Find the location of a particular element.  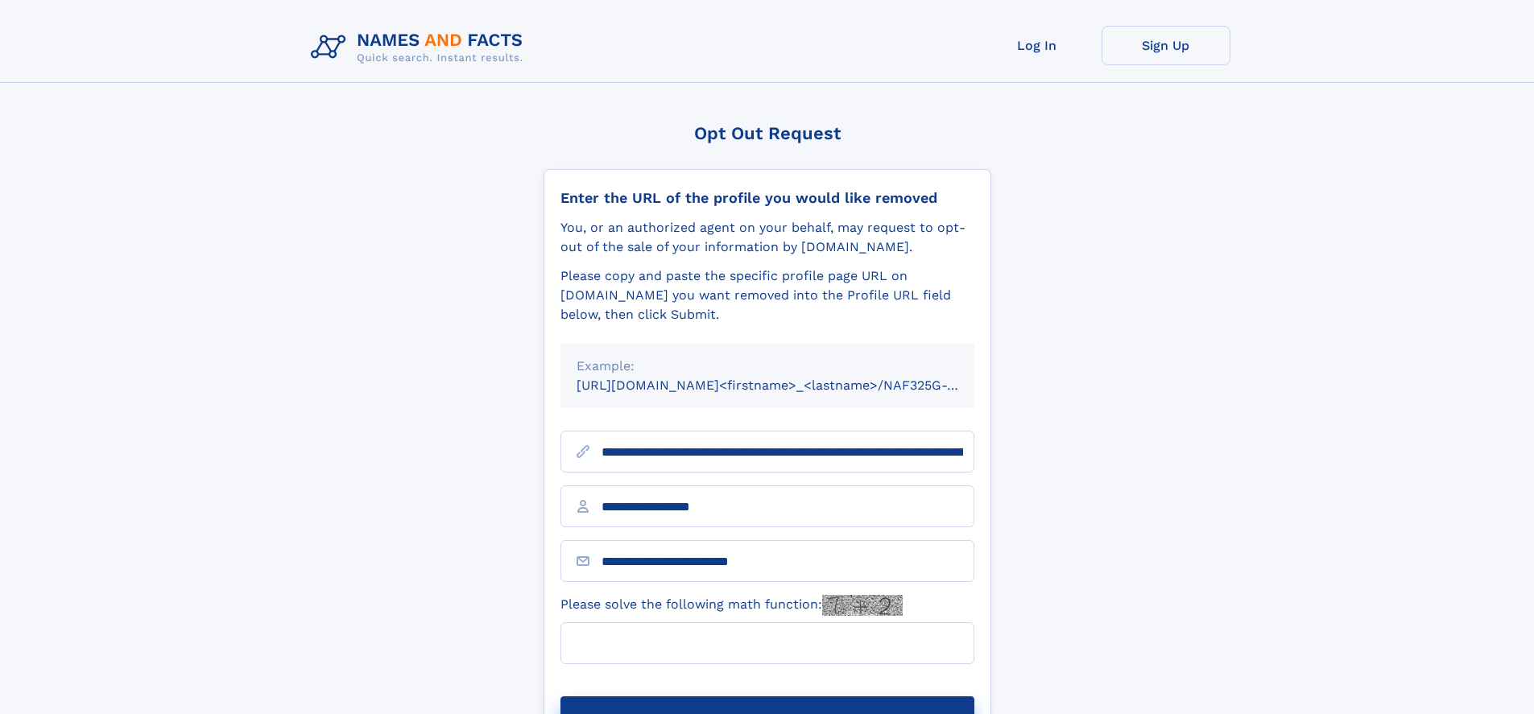

img: Logo Names and Facts is located at coordinates (420, 48).